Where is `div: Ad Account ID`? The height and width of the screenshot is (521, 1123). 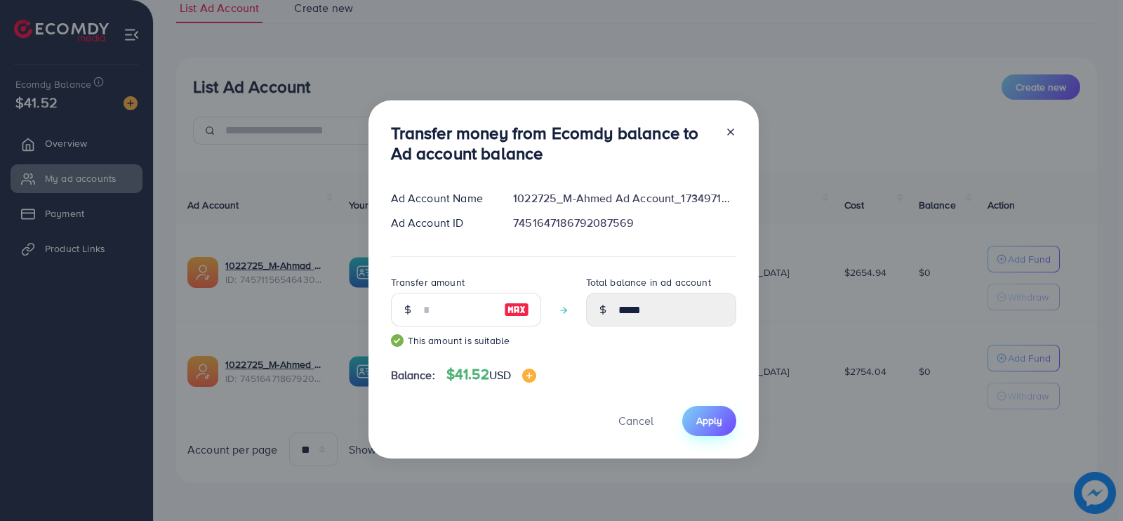 div: Ad Account ID is located at coordinates (441, 223).